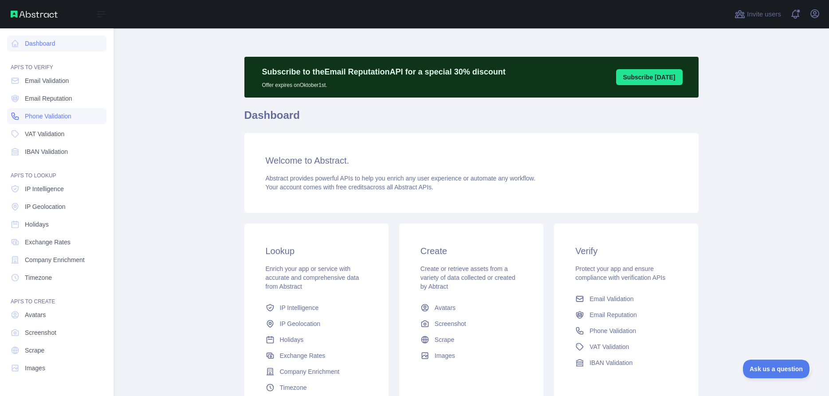 Image resolution: width=829 pixels, height=396 pixels. Describe the element at coordinates (763, 14) in the screenshot. I see `span: Invite users` at that location.